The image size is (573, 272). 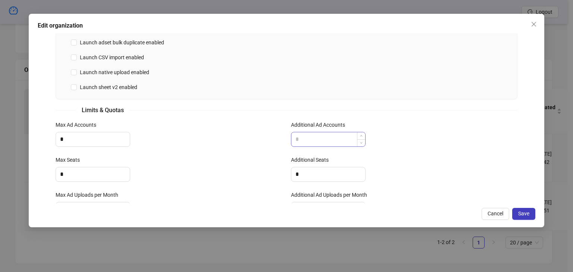 I want to click on span: Decrease Value, so click(x=361, y=143).